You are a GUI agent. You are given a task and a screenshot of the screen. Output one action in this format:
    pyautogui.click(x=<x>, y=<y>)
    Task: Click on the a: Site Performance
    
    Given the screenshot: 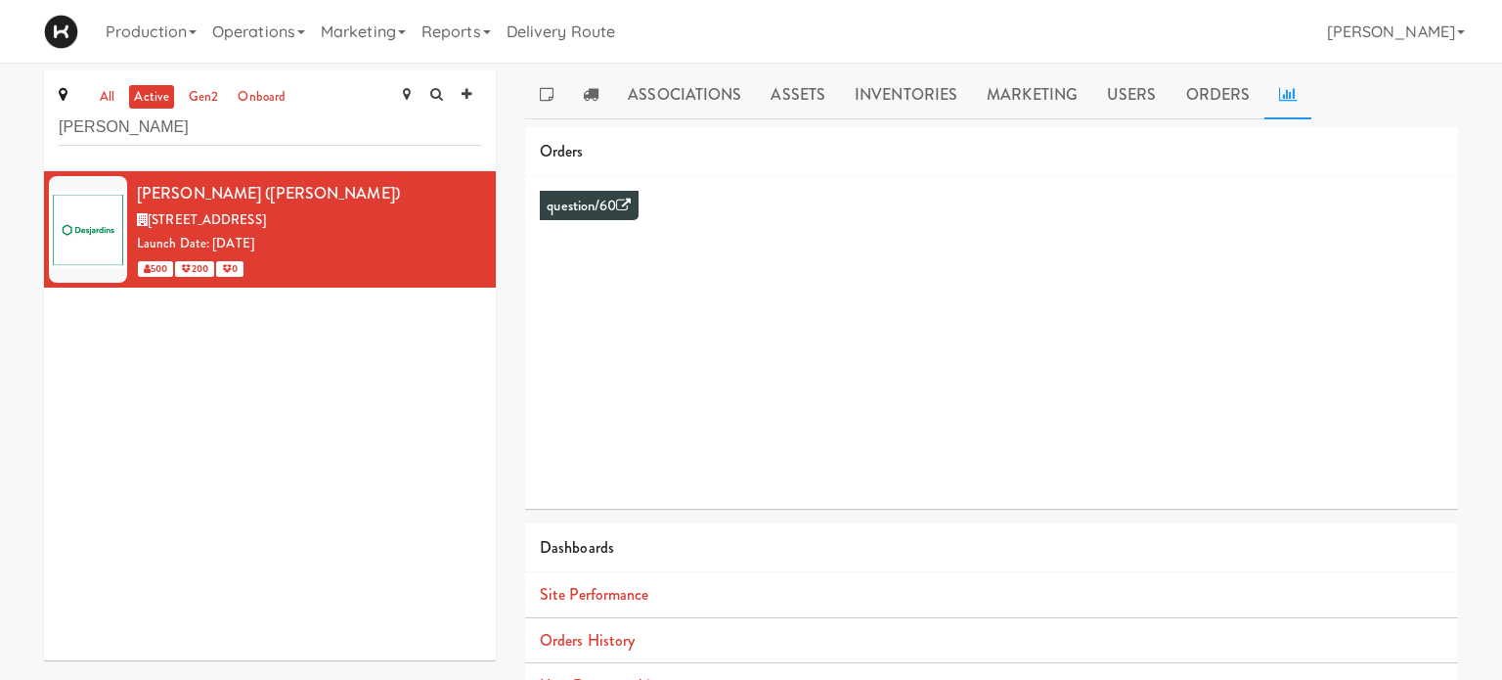 What is the action you would take?
    pyautogui.click(x=595, y=594)
    